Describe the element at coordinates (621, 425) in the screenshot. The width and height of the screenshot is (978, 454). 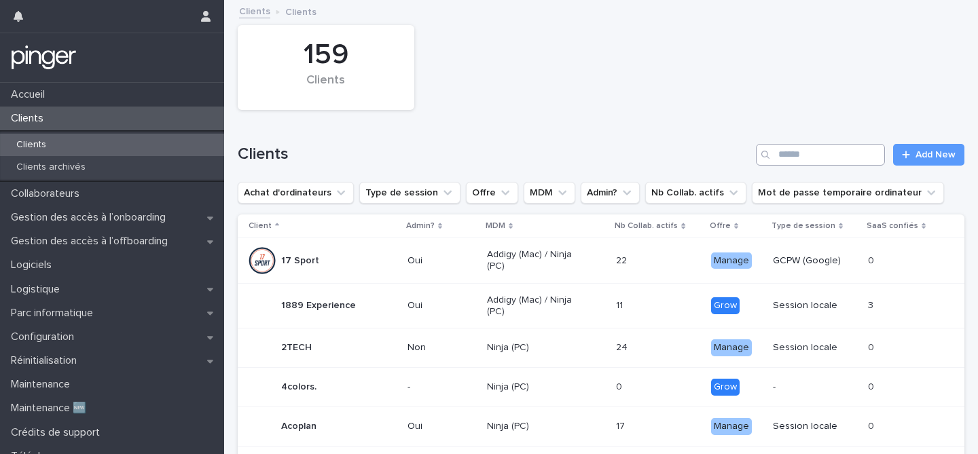
I see `p: 17` at that location.